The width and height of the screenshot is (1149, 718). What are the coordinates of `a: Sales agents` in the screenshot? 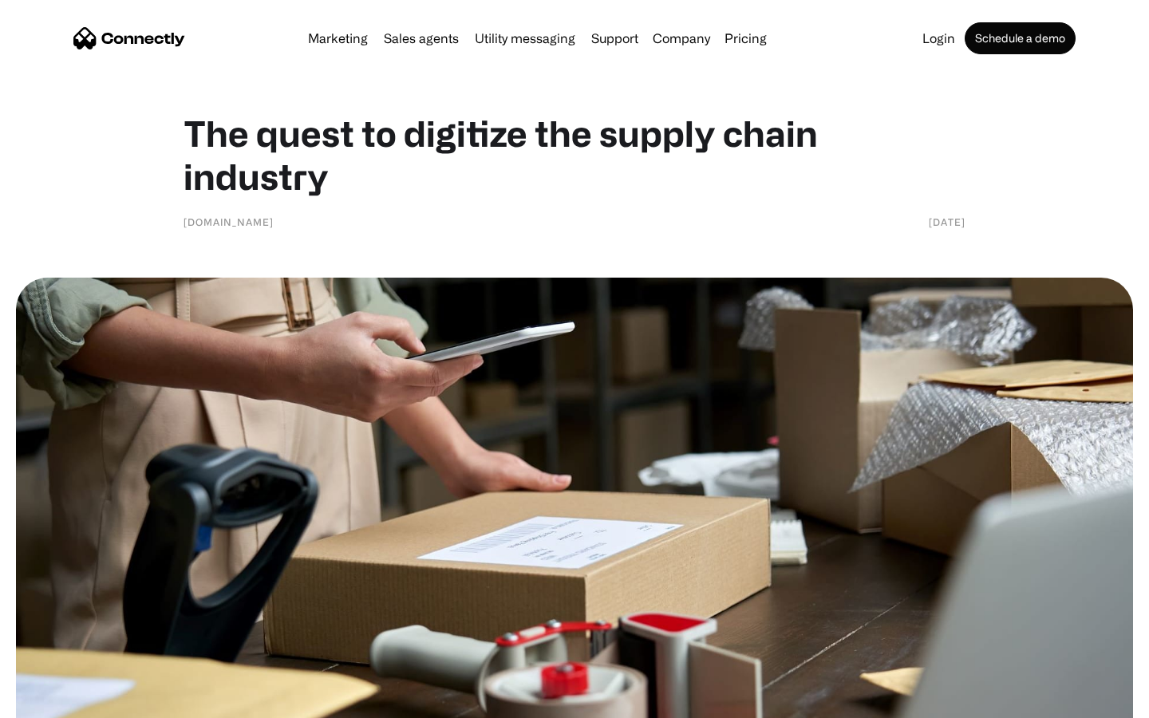 It's located at (421, 38).